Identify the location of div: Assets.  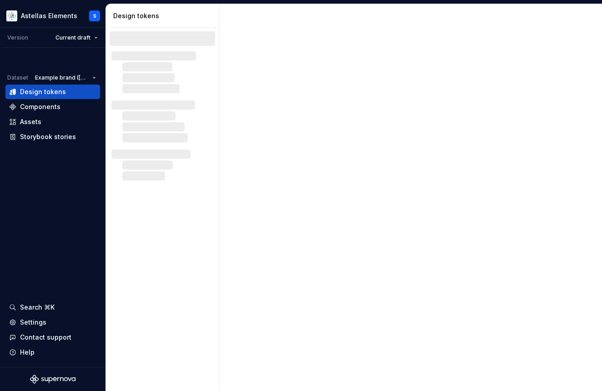
(30, 122).